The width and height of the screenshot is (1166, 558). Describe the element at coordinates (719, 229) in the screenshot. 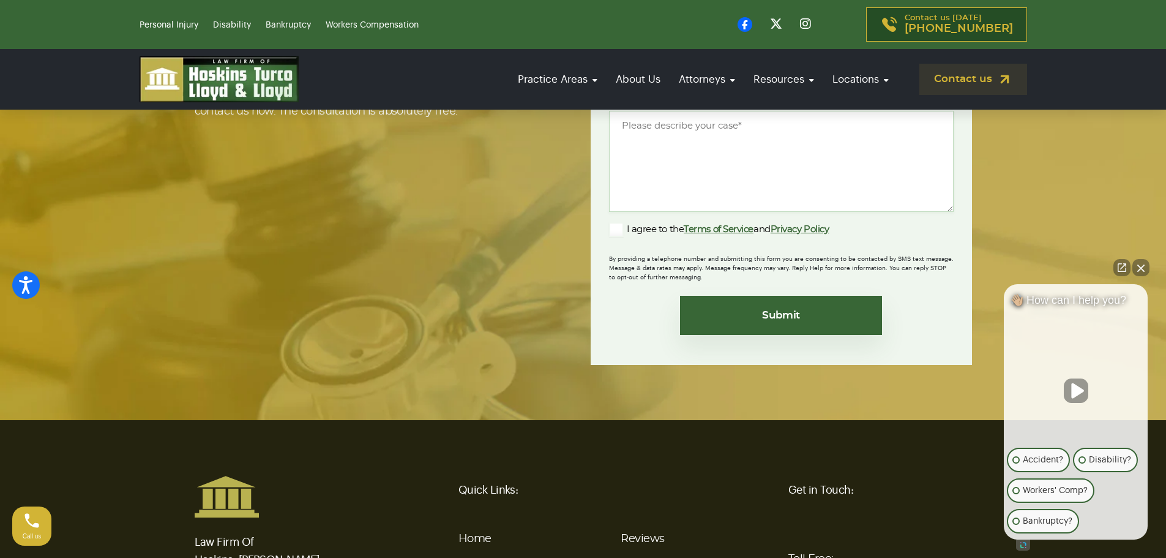

I see `label: I agree to the and` at that location.